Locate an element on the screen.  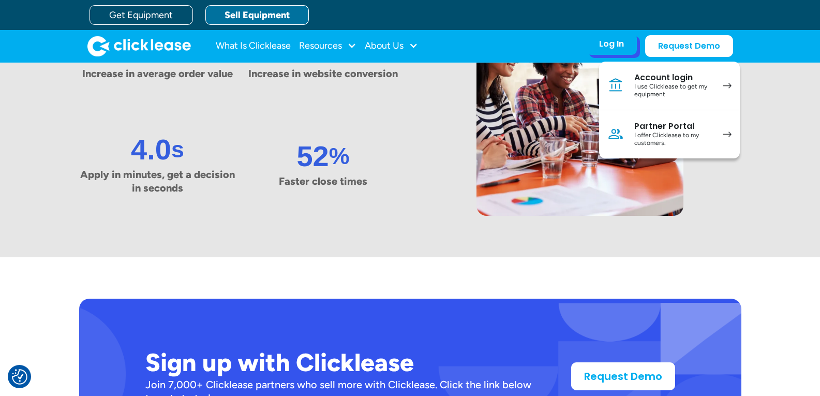
h3: 4.0 is located at coordinates (151, 149).